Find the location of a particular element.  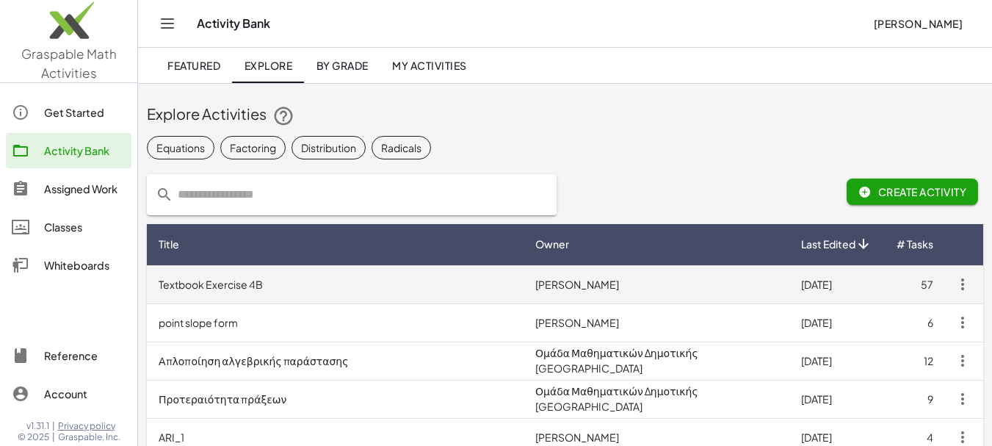

span: Featured is located at coordinates (194, 65).